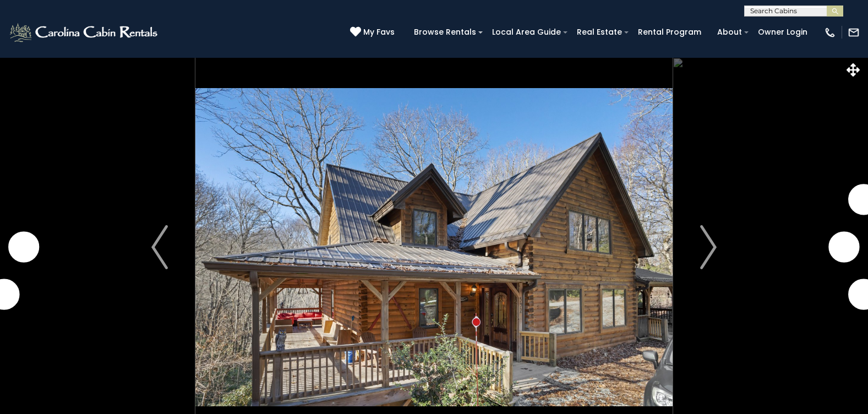 Image resolution: width=868 pixels, height=414 pixels. I want to click on img: mail-regular-white.png, so click(854, 32).